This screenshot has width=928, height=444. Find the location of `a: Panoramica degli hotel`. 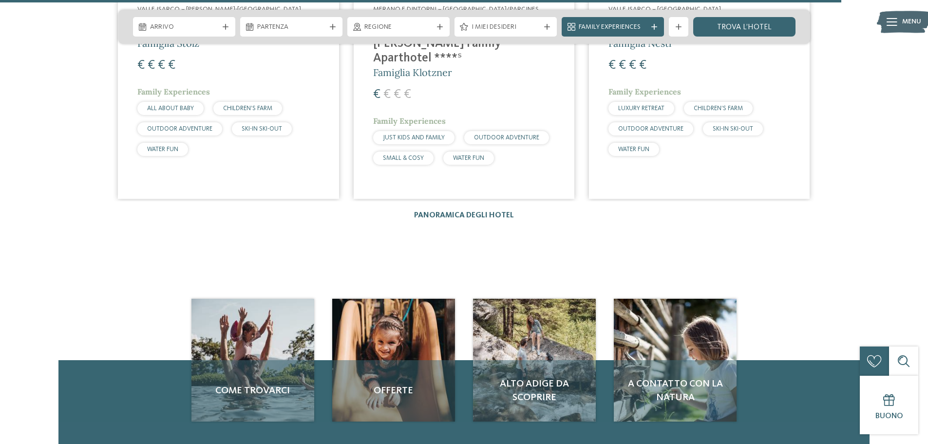

a: Panoramica degli hotel is located at coordinates (464, 215).